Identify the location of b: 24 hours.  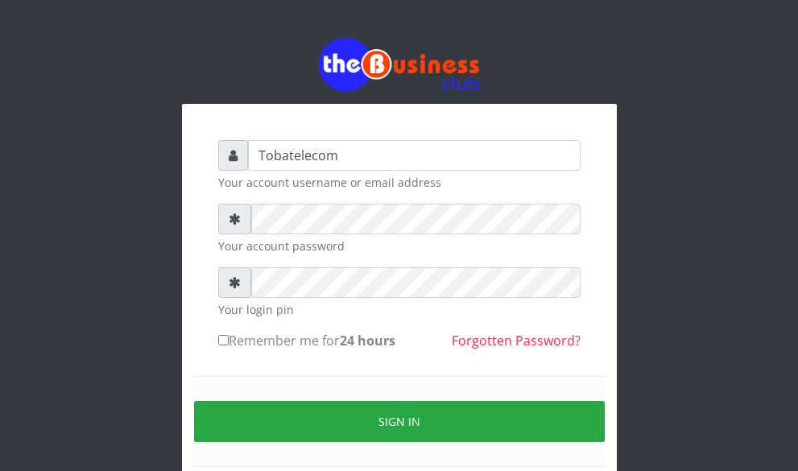
(367, 341).